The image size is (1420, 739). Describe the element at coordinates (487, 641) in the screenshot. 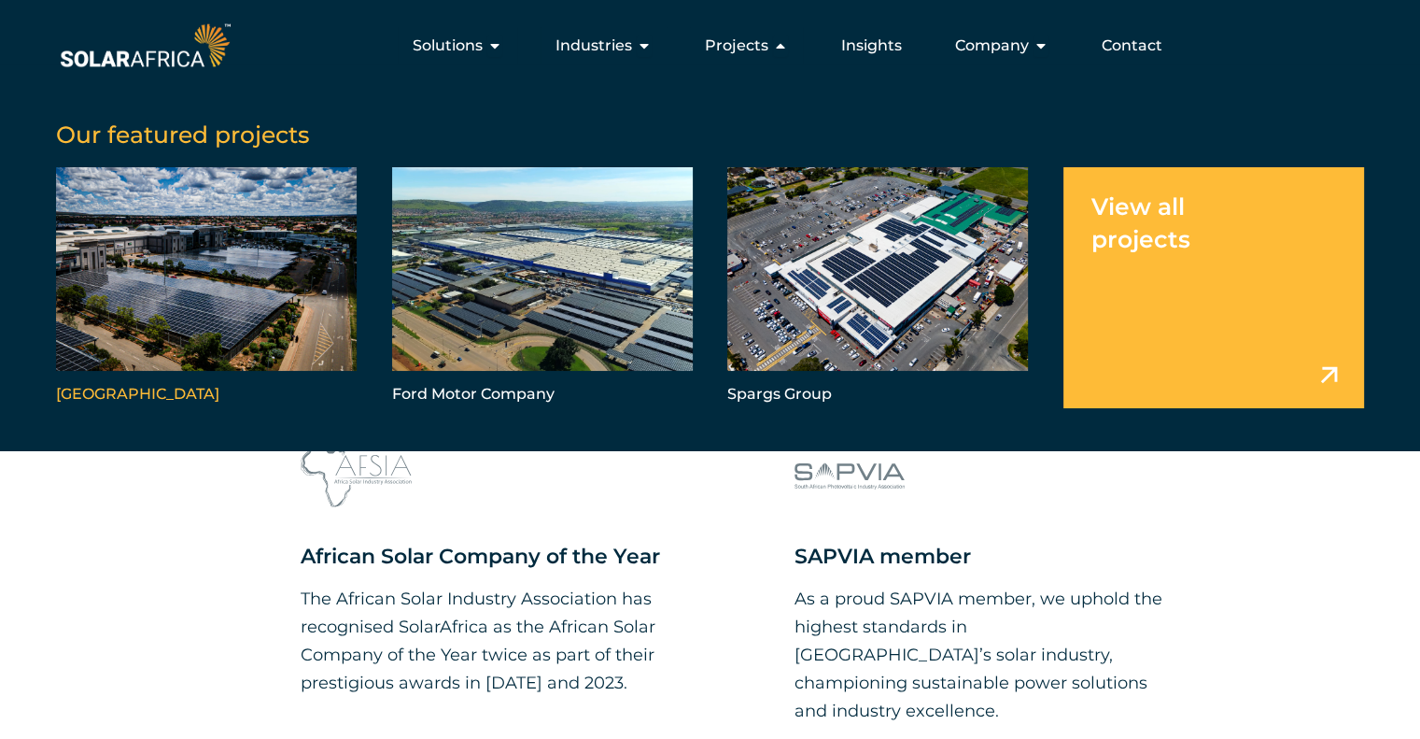

I see `p: The African Solar Industry Association has recognised SolarAfrica as the African Solar Company of...` at that location.